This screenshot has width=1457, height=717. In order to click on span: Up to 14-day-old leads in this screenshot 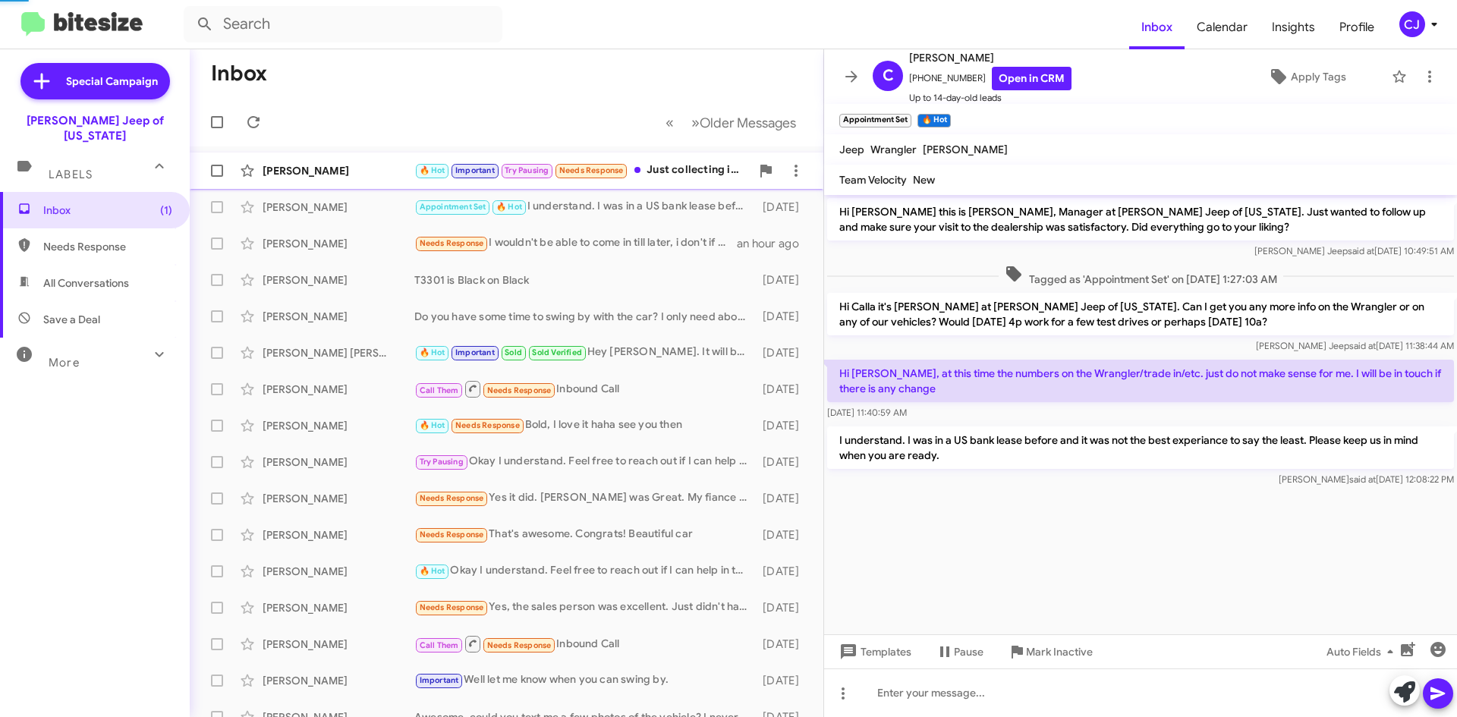, I will do `click(990, 98)`.